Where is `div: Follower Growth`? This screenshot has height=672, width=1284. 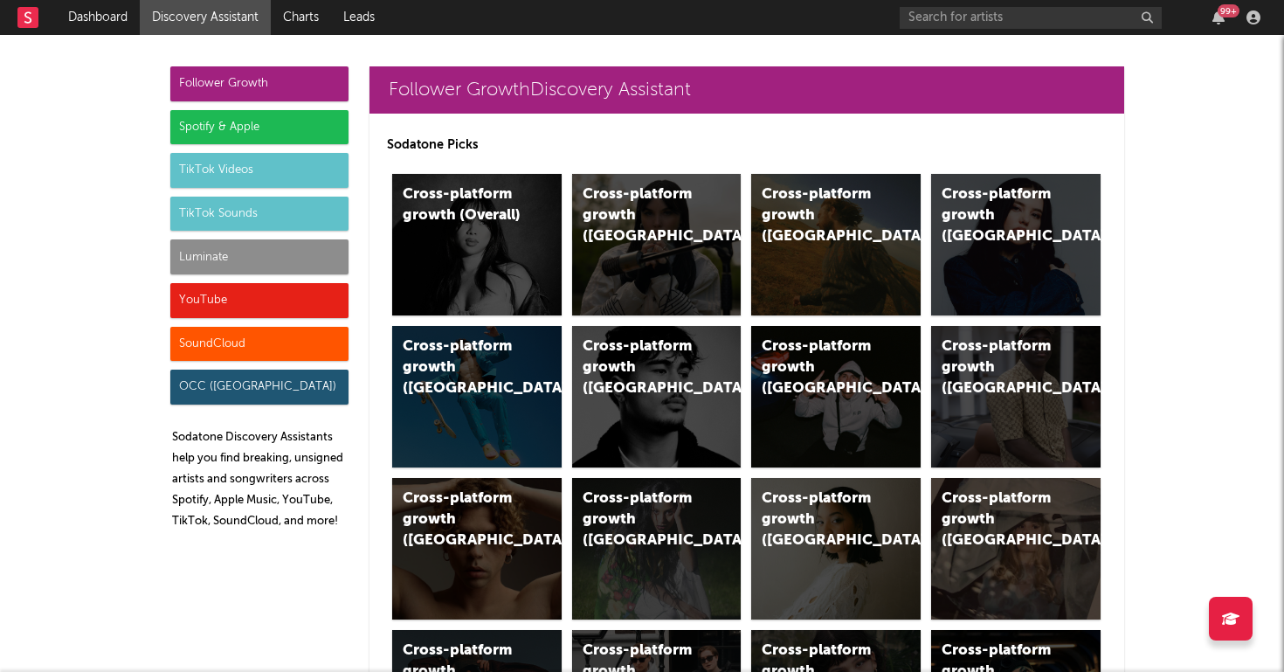
div: Follower Growth is located at coordinates (259, 84).